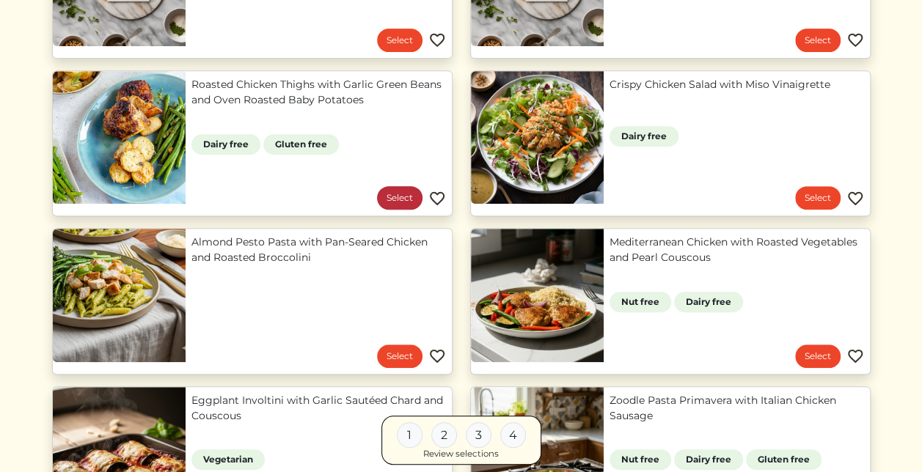 The height and width of the screenshot is (472, 922). Describe the element at coordinates (736, 84) in the screenshot. I see `a: Crispy Chicken Salad with Miso Vinaigrette` at that location.